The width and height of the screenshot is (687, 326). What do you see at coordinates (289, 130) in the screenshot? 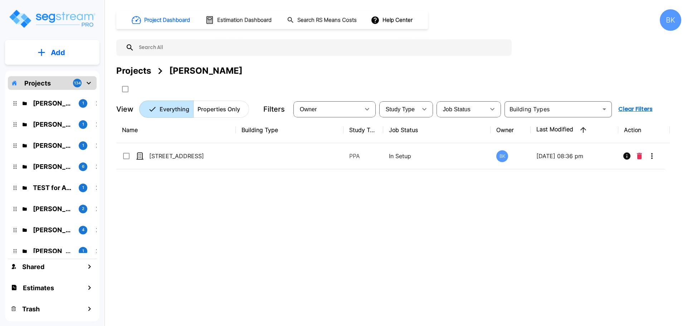
I see `th: Building Type` at bounding box center [289, 130].